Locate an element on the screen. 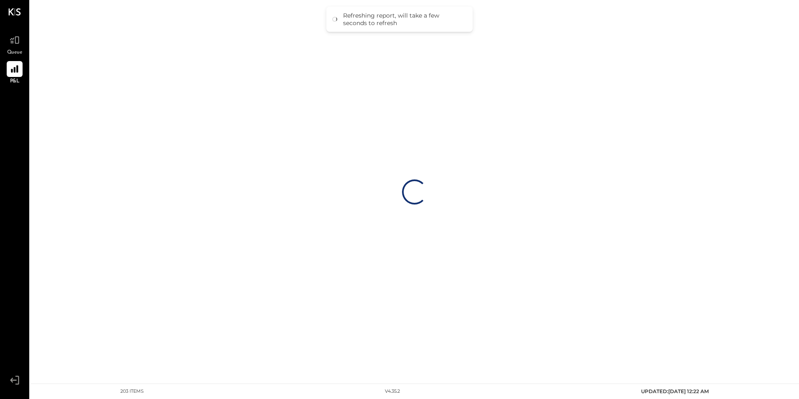 Image resolution: width=799 pixels, height=399 pixels. div: 203 items is located at coordinates (132, 391).